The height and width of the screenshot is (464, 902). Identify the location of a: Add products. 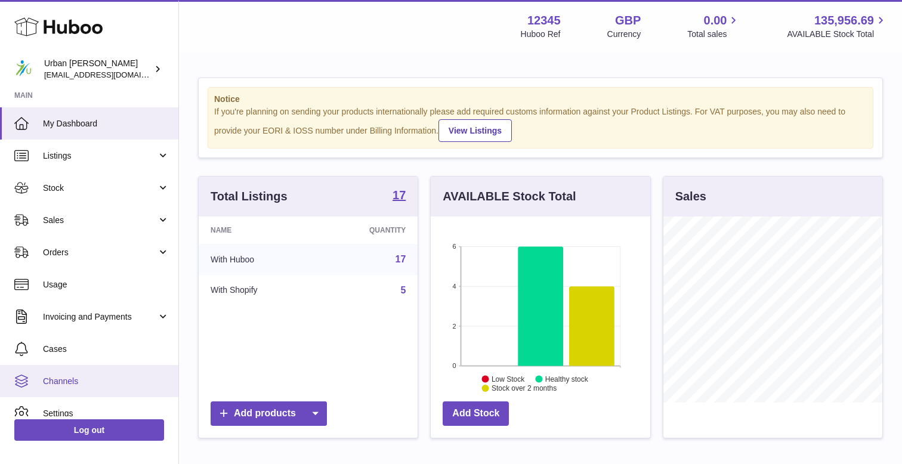
(268, 413).